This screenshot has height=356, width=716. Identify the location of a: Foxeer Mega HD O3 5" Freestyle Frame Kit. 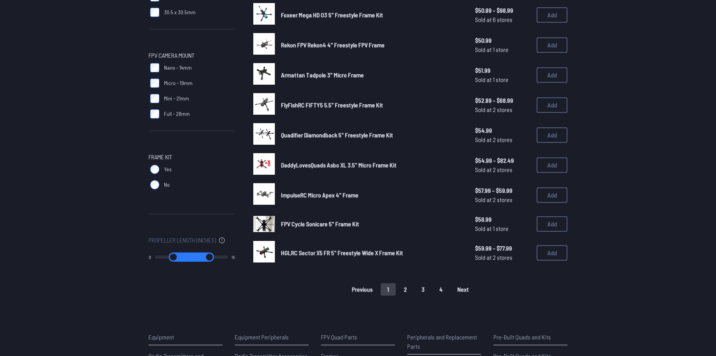
(372, 15).